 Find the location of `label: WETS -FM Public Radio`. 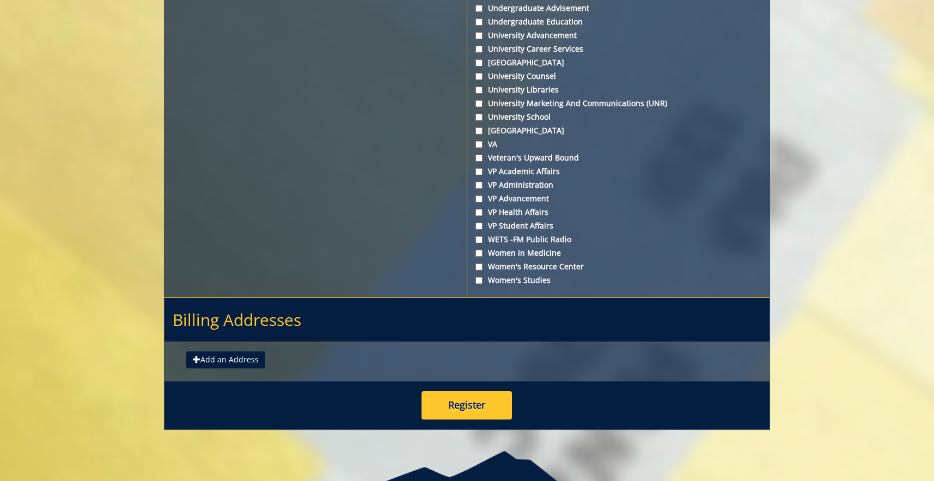

label: WETS -FM Public Radio is located at coordinates (618, 240).